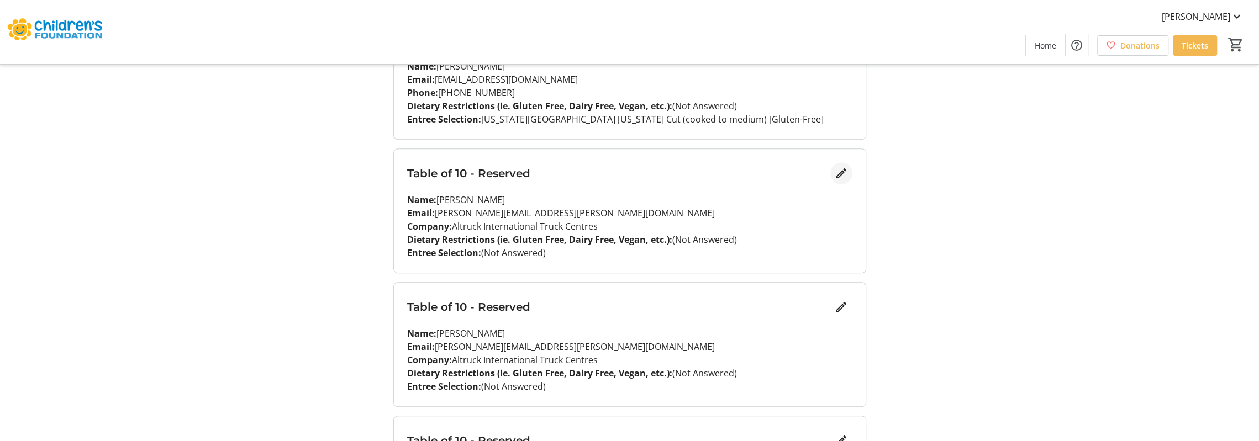  What do you see at coordinates (1140, 45) in the screenshot?
I see `span: Donations` at bounding box center [1140, 45].